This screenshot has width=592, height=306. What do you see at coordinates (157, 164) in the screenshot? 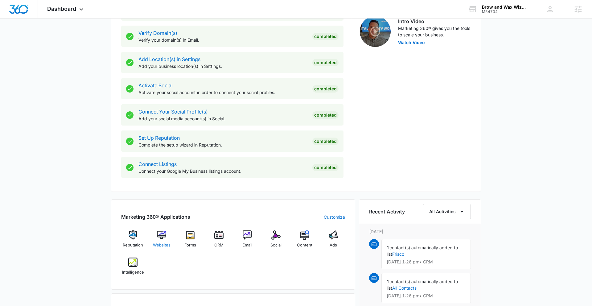
I see `a: Connect Listings` at bounding box center [157, 164].